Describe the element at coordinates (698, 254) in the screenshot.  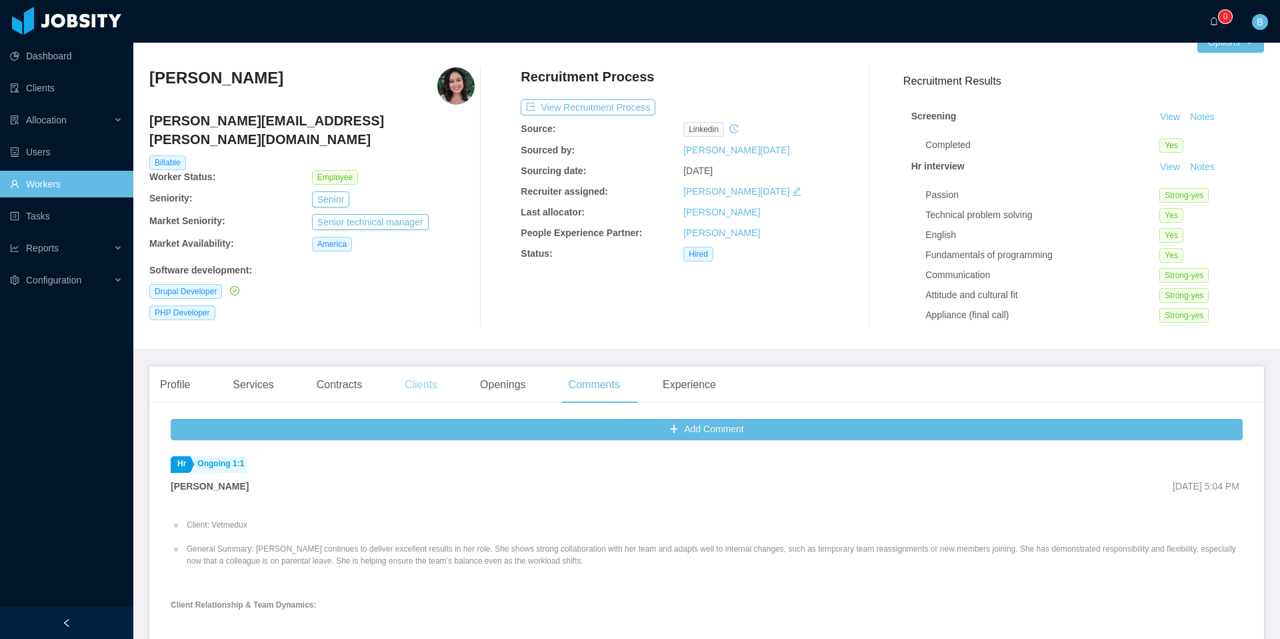
I see `span: Hired` at that location.